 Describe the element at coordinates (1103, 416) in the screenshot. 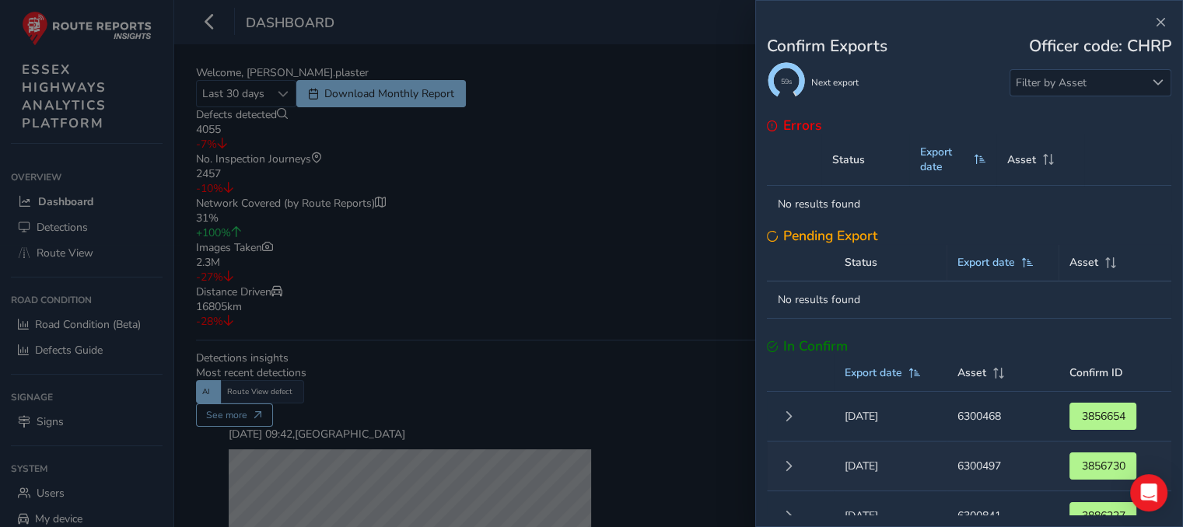

I see `button: 3856654` at that location.